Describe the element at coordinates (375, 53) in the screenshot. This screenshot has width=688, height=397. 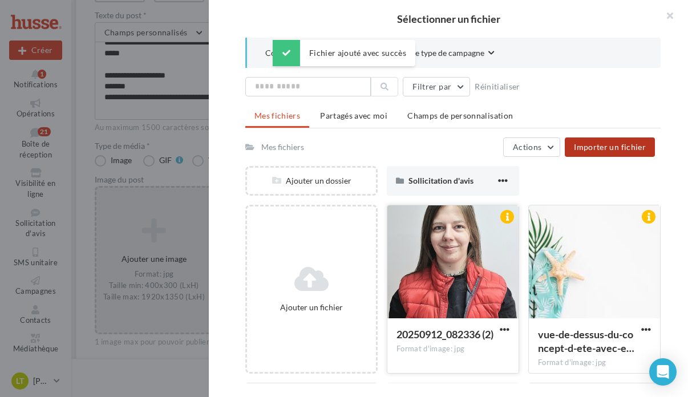
I see `span: Consulter les contraintes attendues pour ce type de campagne` at that location.